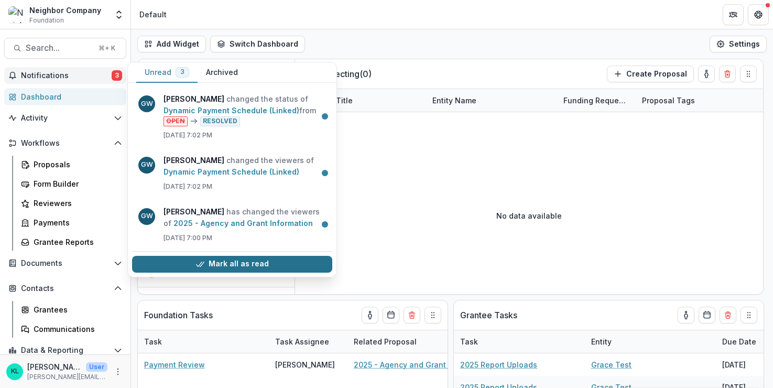 The height and width of the screenshot is (388, 773). What do you see at coordinates (245, 217) in the screenshot?
I see `p: has changed the viewers of` at bounding box center [245, 217].